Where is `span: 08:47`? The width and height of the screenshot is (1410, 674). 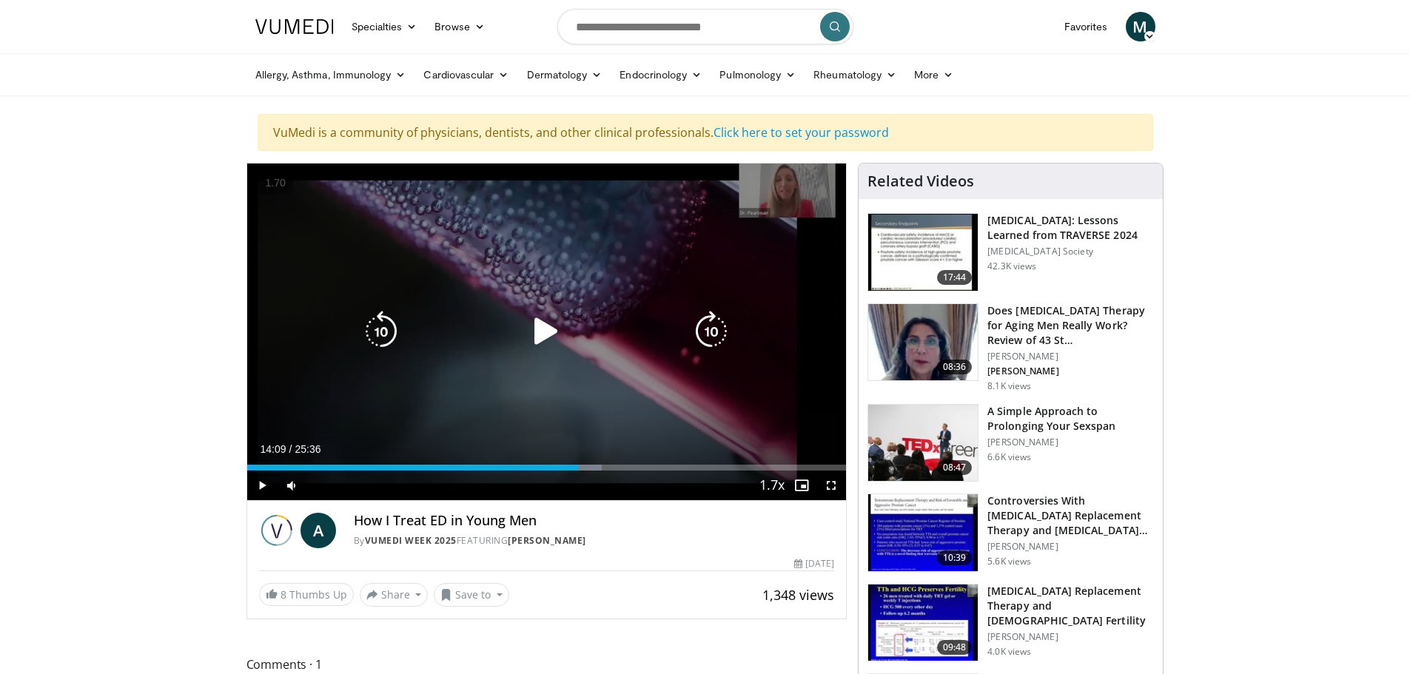
span: 08:47 is located at coordinates (955, 468).